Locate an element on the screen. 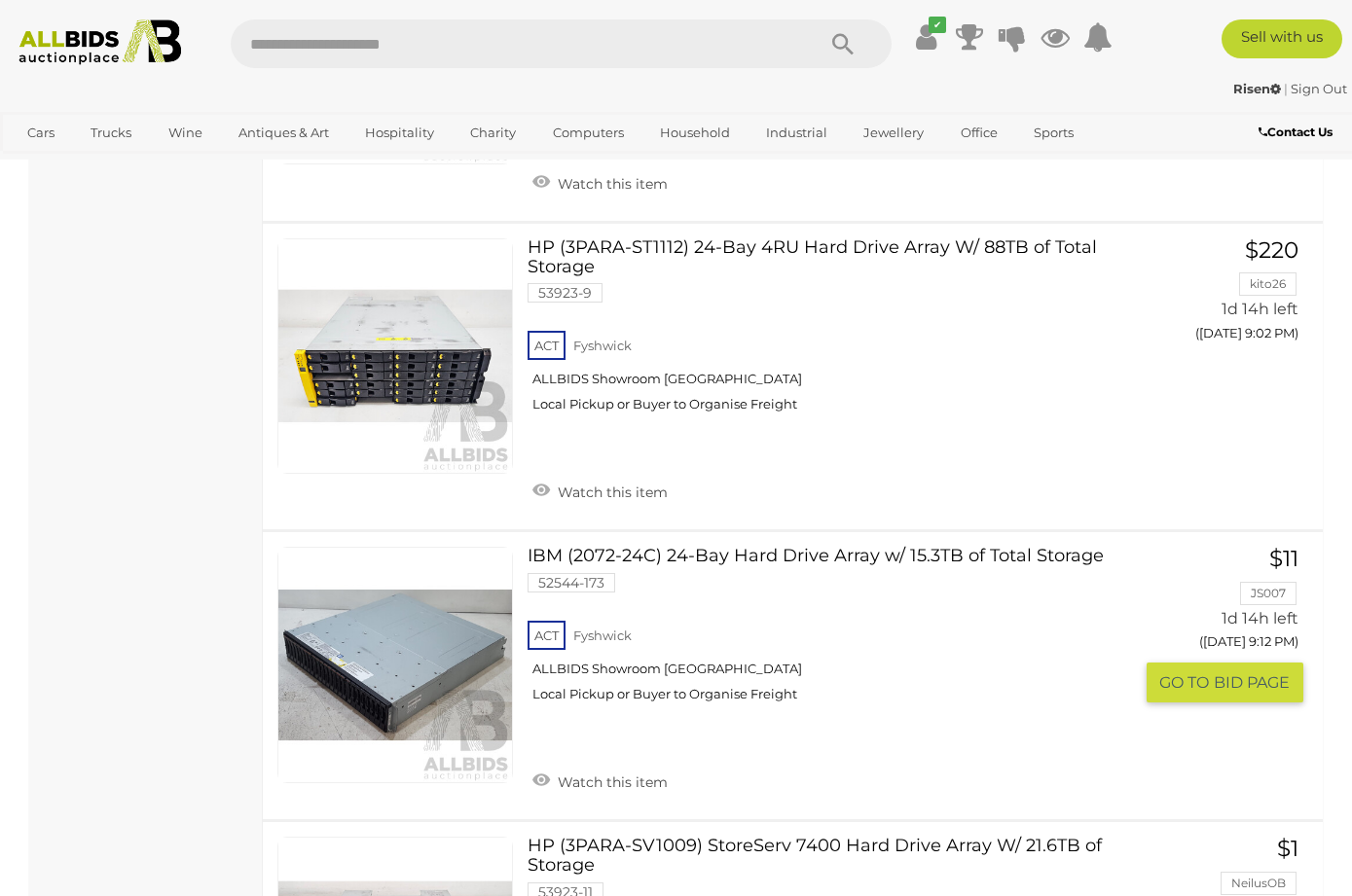 The height and width of the screenshot is (896, 1352). span: $220 is located at coordinates (1271, 251).